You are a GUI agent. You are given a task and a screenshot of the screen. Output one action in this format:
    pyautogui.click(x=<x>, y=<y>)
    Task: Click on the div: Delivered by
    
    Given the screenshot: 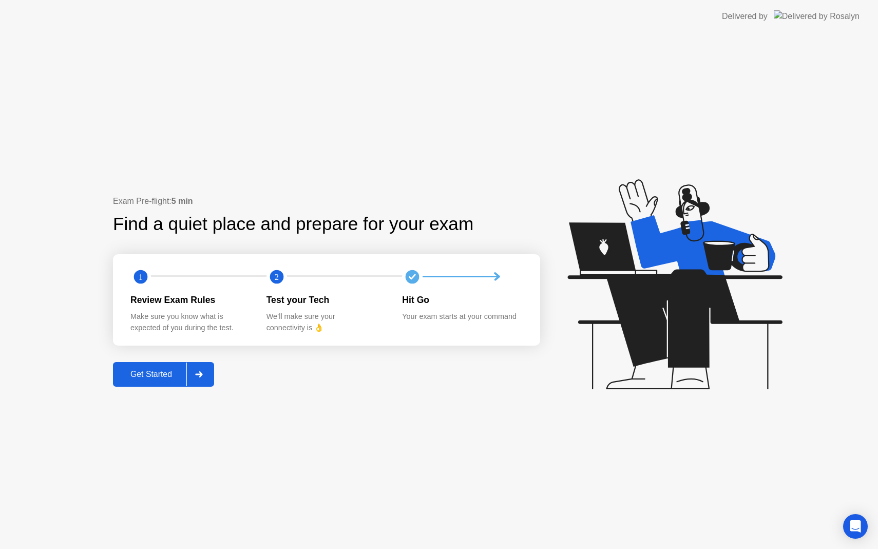 What is the action you would take?
    pyautogui.click(x=745, y=16)
    